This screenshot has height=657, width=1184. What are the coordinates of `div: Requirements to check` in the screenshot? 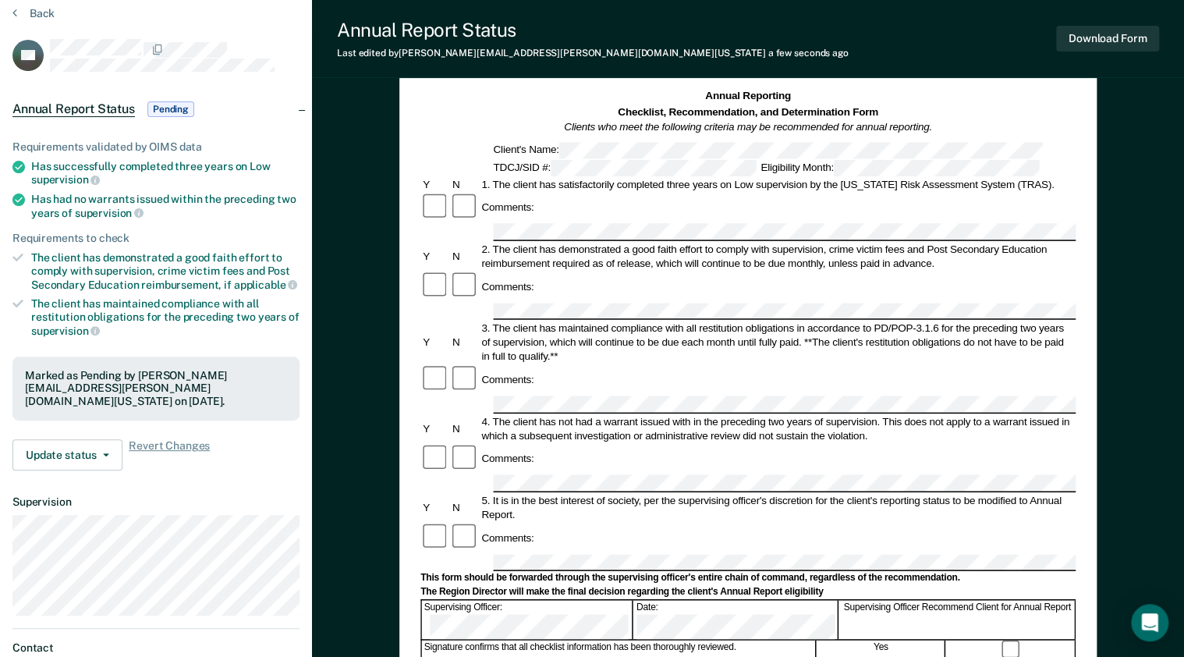 It's located at (156, 238).